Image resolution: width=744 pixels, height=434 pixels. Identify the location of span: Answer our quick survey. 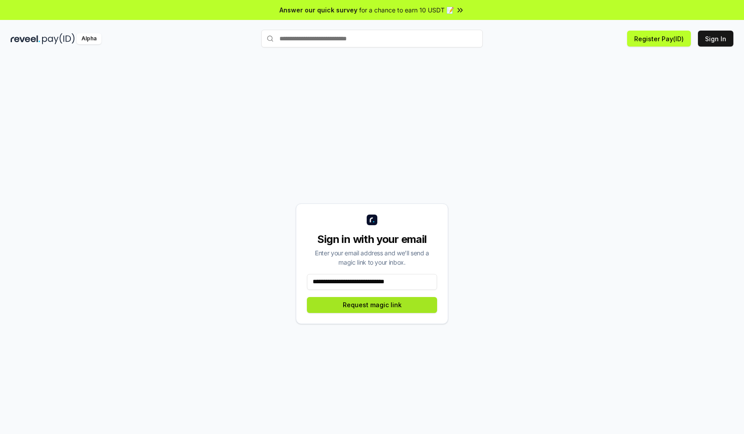
(318, 10).